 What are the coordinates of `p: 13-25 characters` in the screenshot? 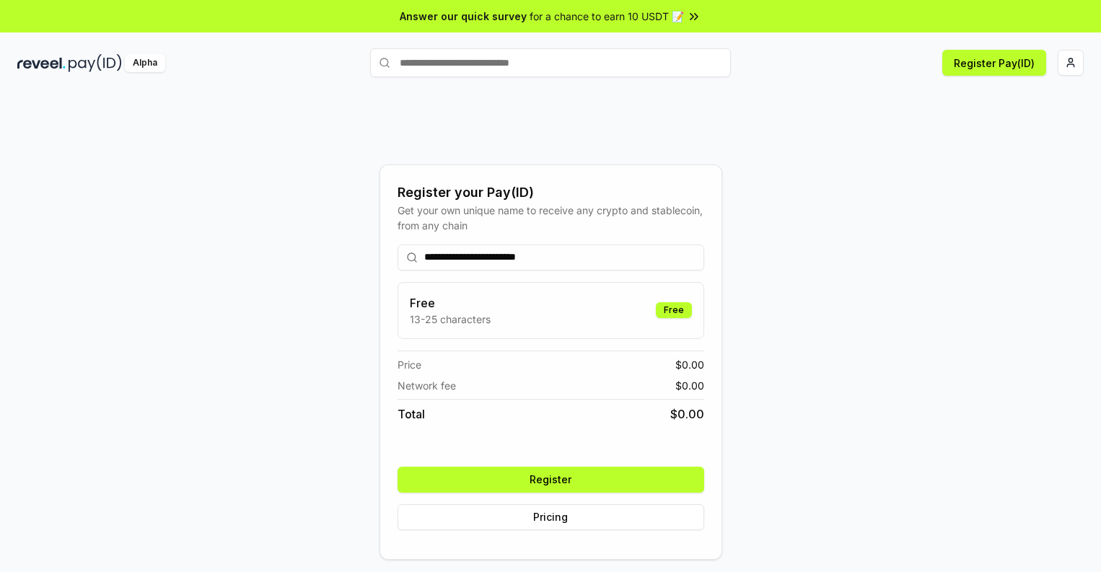 It's located at (450, 319).